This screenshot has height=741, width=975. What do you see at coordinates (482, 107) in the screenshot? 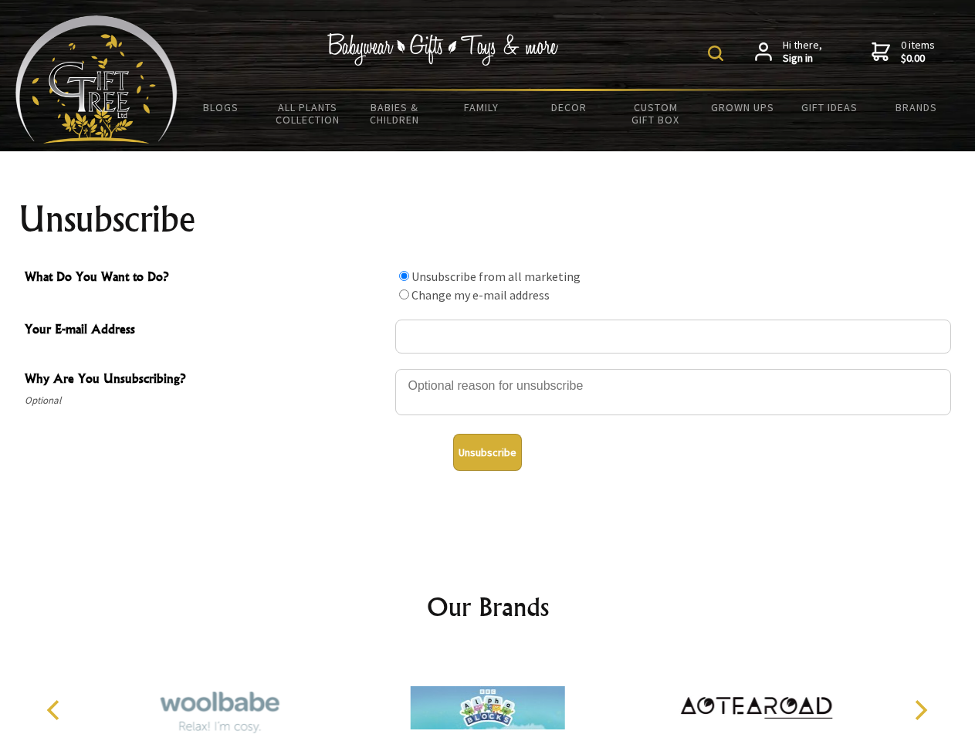
I see `a: Family` at bounding box center [482, 107].